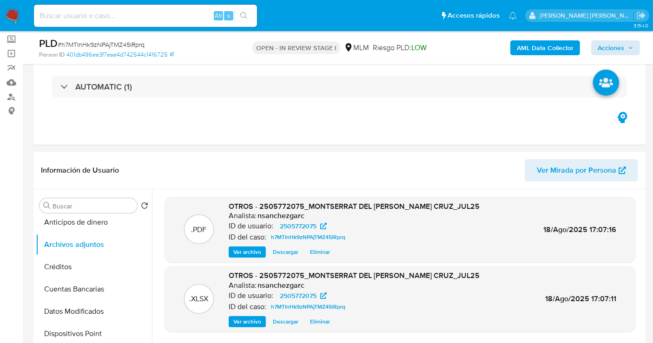 The width and height of the screenshot is (653, 343). I want to click on button: Cuentas Bancarias, so click(94, 289).